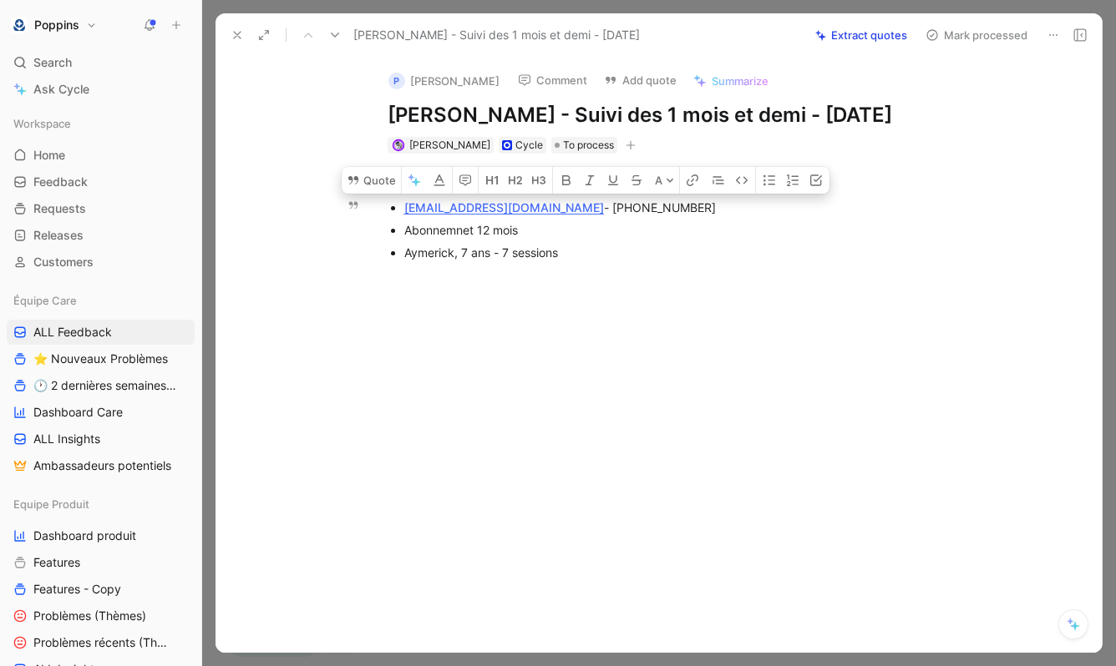  Describe the element at coordinates (685, 230) in the screenshot. I see `div: Abonnemnet 12 mois` at that location.